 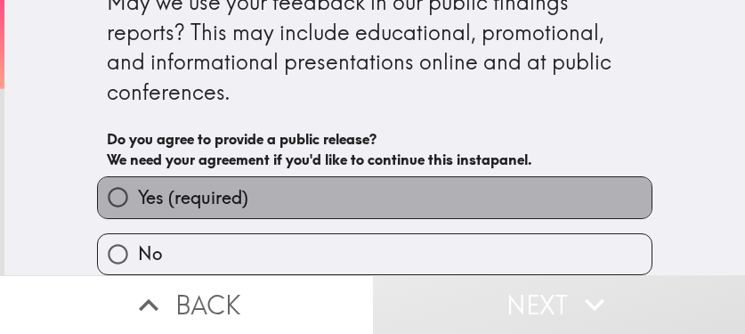 What do you see at coordinates (375, 149) in the screenshot?
I see `h6: Do you agree to provide a public release? We need your agreement if you'd like to continue this i...` at bounding box center [375, 149].